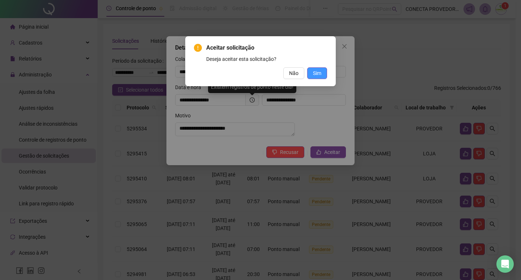 This screenshot has height=280, width=521. Describe the element at coordinates (505, 264) in the screenshot. I see `div: Open Intercom Messenger` at that location.